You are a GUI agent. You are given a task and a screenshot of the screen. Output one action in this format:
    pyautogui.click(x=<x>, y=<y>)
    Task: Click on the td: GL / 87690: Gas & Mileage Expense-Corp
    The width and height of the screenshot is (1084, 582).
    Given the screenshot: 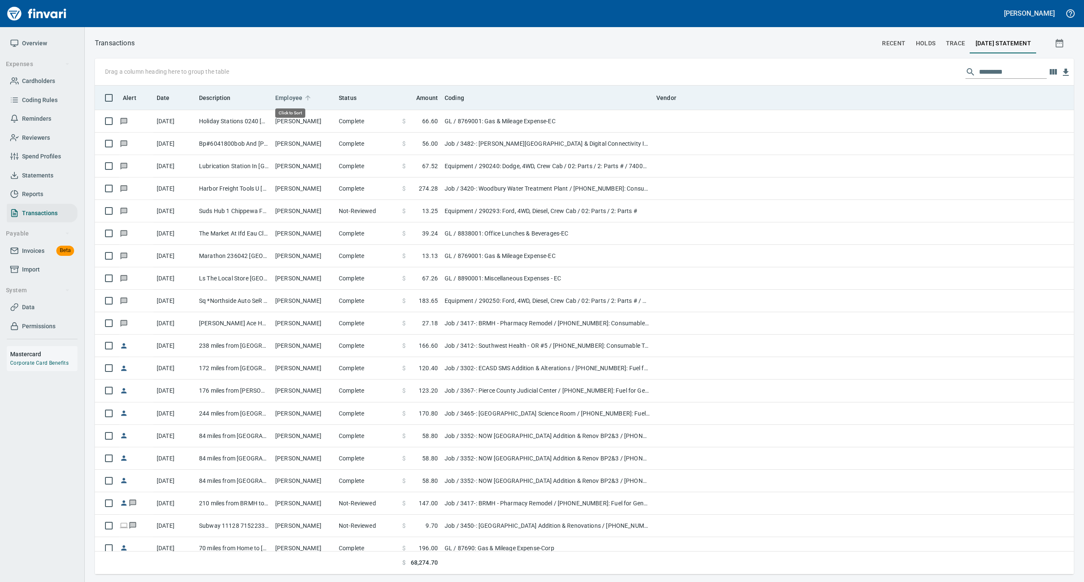 What is the action you would take?
    pyautogui.click(x=547, y=548)
    